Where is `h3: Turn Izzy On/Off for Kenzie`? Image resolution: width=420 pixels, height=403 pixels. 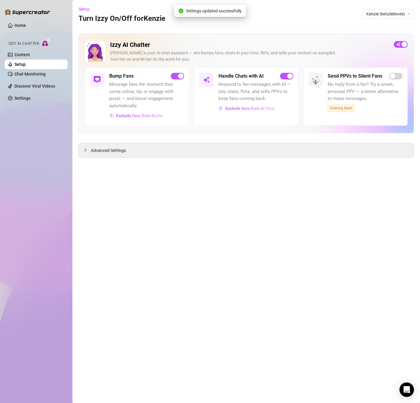
h3: Turn Izzy On/Off for Kenzie is located at coordinates (122, 19).